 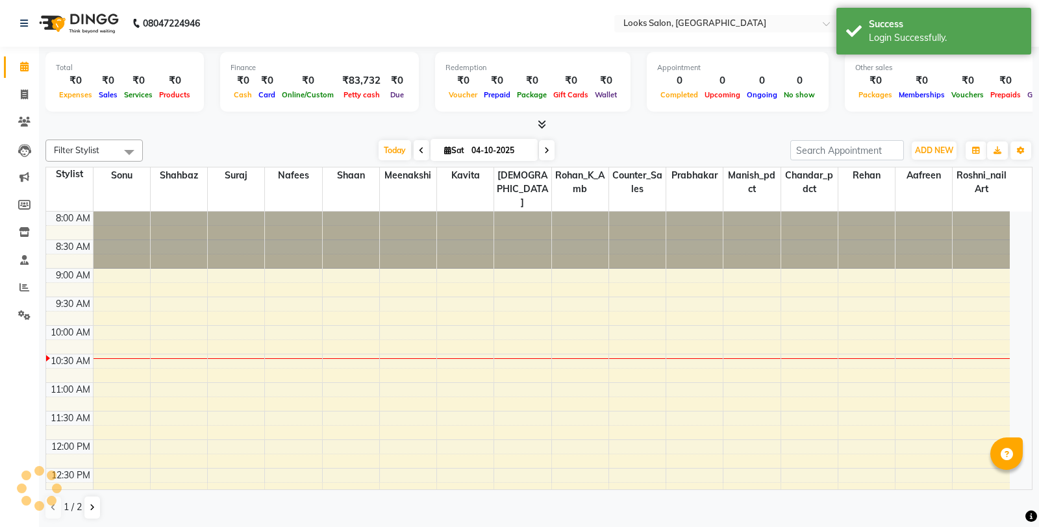 What do you see at coordinates (968, 95) in the screenshot?
I see `span: Vouchers` at bounding box center [968, 95].